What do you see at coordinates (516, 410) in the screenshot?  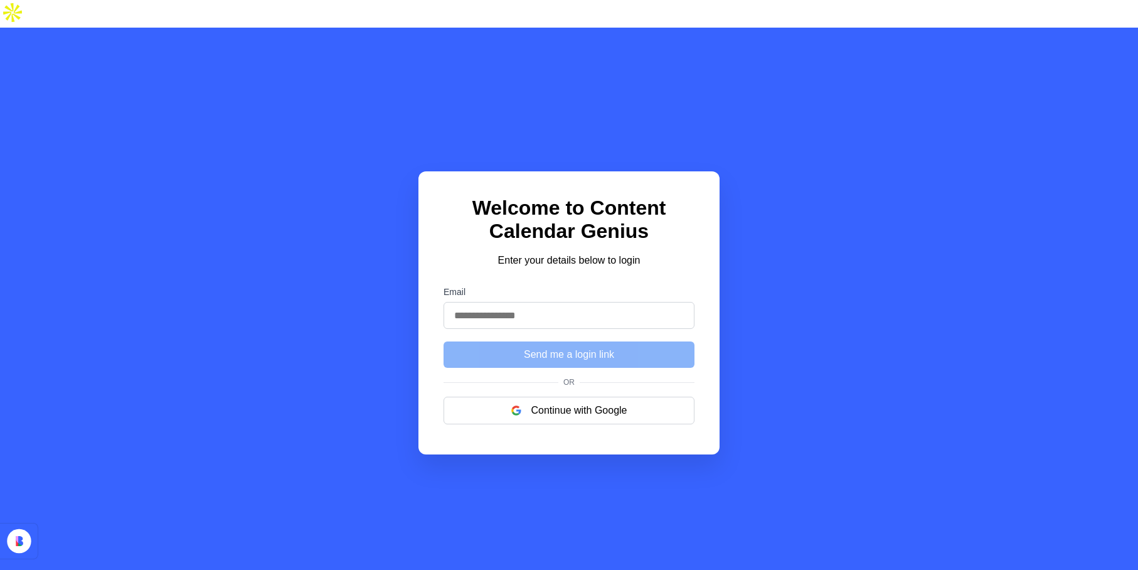 I see `img: google logo` at bounding box center [516, 410].